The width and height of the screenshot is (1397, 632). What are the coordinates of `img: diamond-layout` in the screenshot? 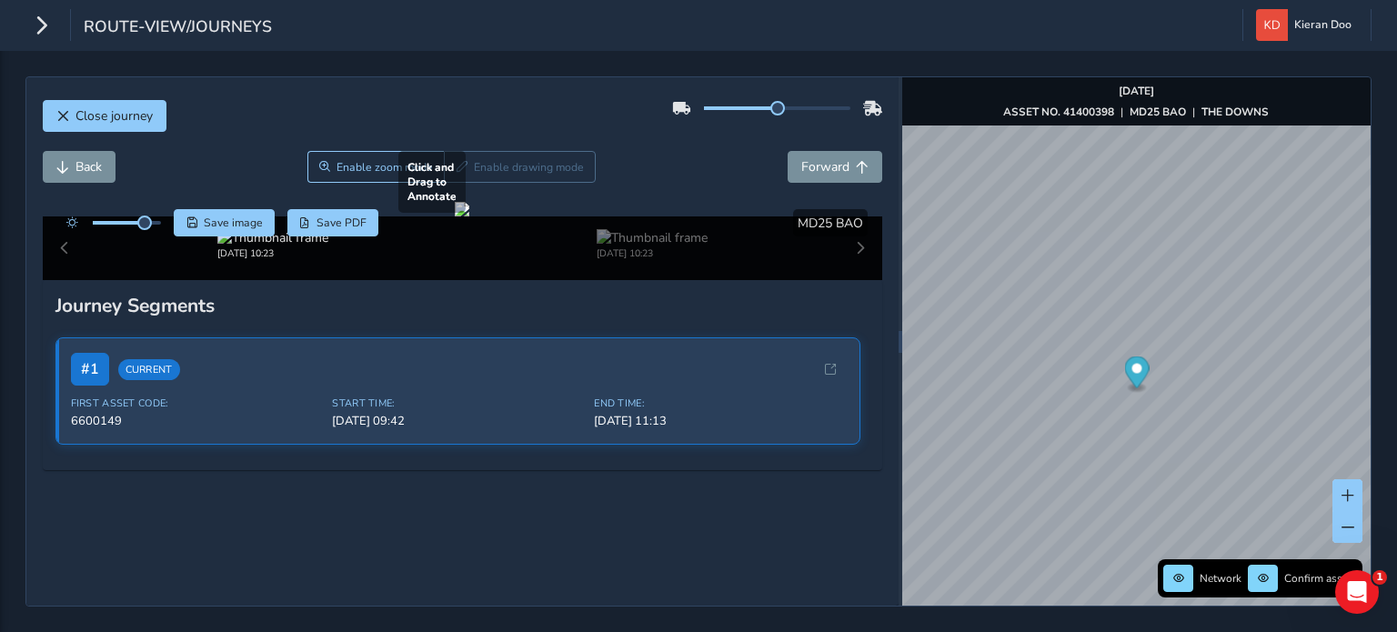 It's located at (1272, 25).